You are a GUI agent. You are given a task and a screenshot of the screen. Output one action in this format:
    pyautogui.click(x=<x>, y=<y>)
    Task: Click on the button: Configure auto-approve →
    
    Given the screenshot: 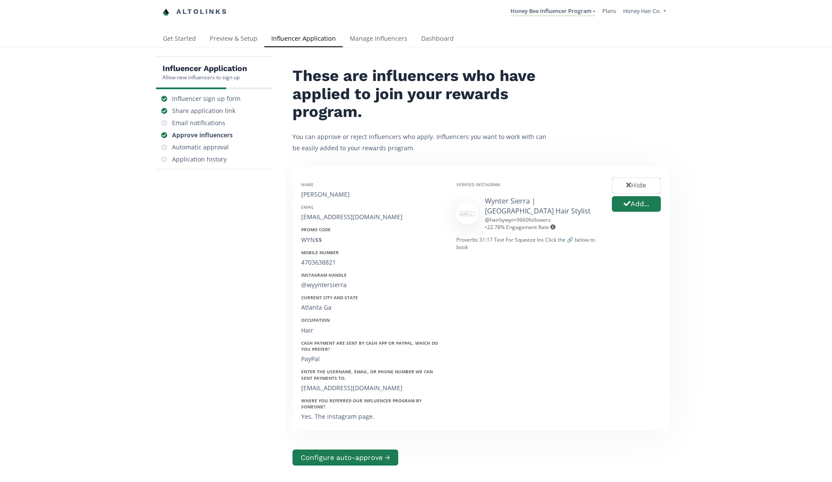 What is the action you would take?
    pyautogui.click(x=345, y=457)
    